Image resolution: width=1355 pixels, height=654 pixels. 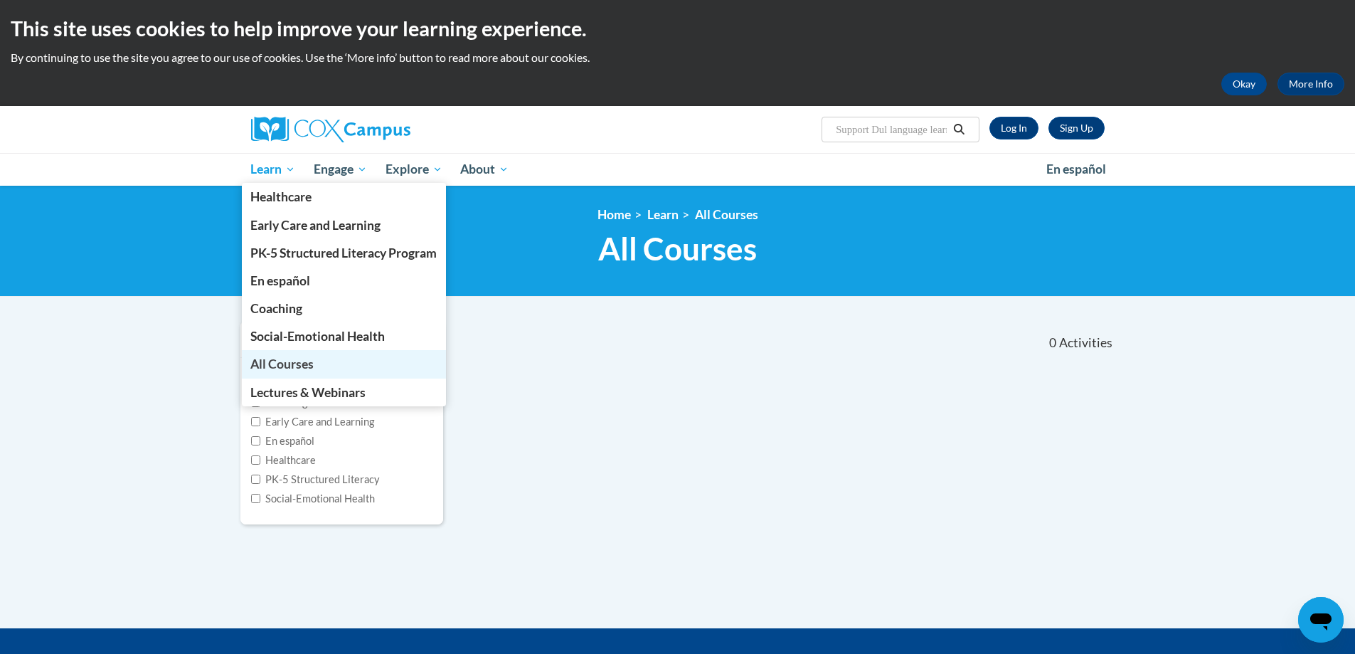 I want to click on div: Main menu, so click(x=678, y=169).